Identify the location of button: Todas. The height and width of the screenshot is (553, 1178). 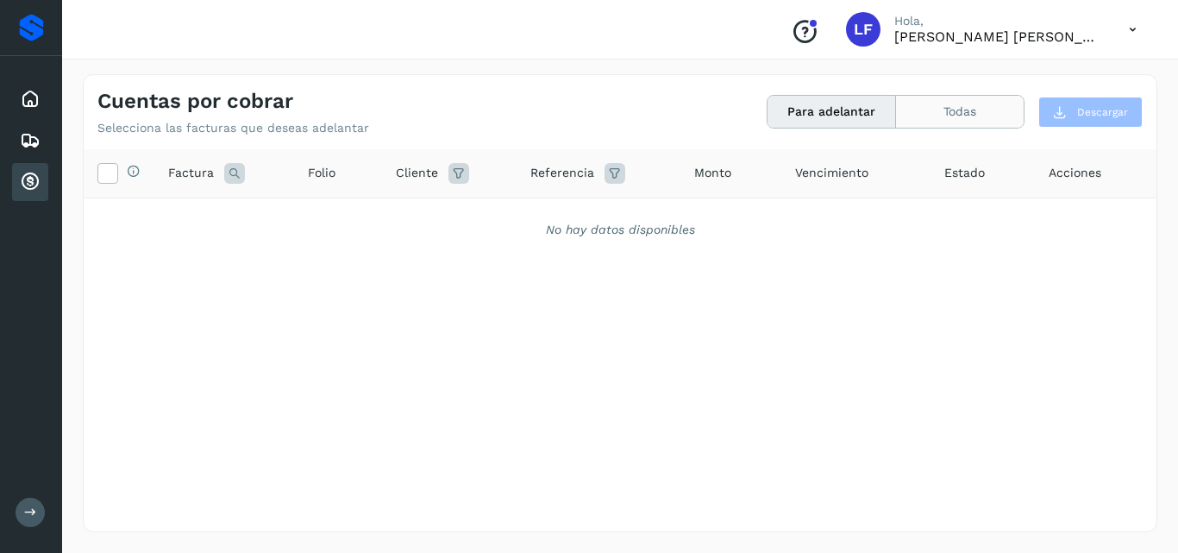
(959, 111).